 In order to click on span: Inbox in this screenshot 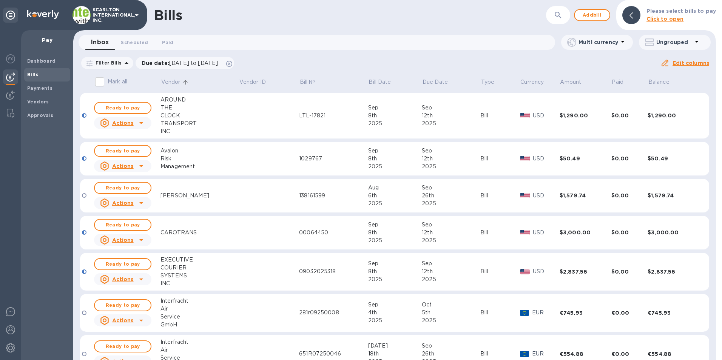, I will do `click(100, 42)`.